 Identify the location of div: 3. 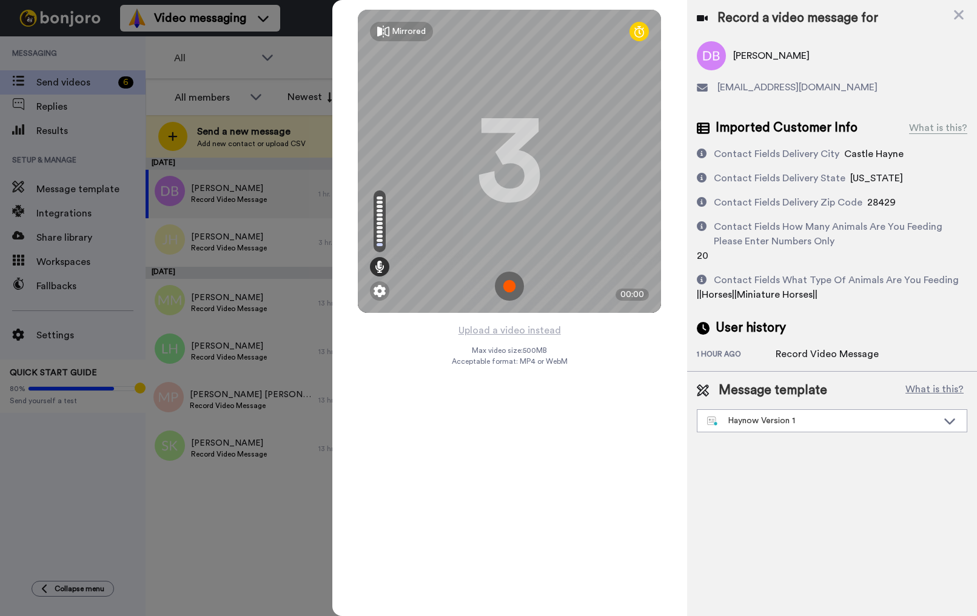
(509, 161).